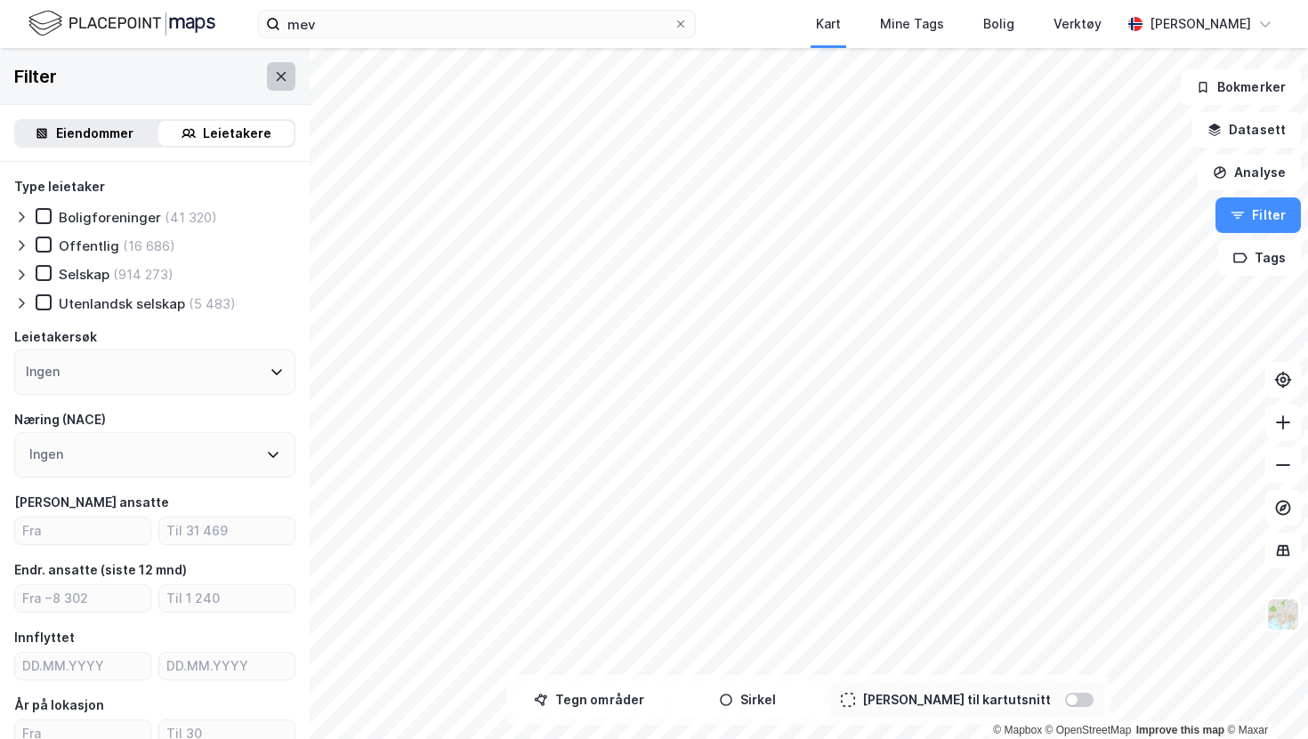 This screenshot has height=739, width=1308. Describe the element at coordinates (212, 303) in the screenshot. I see `div: (5 483)` at that location.